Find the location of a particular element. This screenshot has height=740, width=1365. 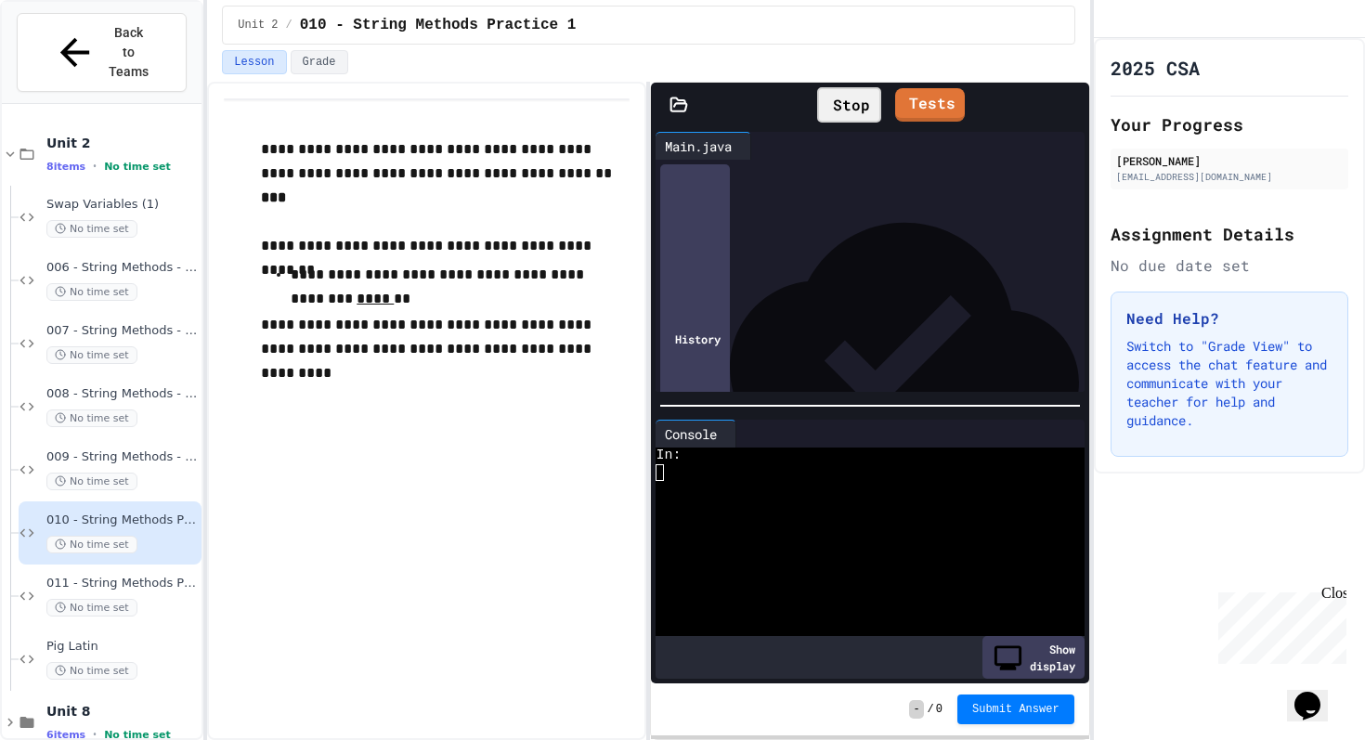

span: In: is located at coordinates (668, 456).